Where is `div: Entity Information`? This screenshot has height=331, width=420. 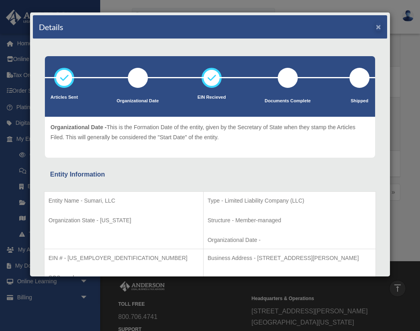 div: Entity Information is located at coordinates (210, 174).